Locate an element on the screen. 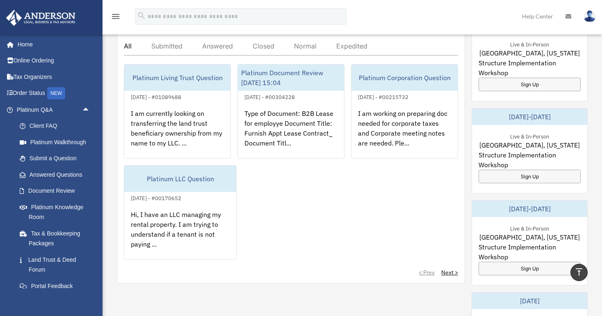 The height and width of the screenshot is (316, 602). a: Online Ordering is located at coordinates (54, 61).